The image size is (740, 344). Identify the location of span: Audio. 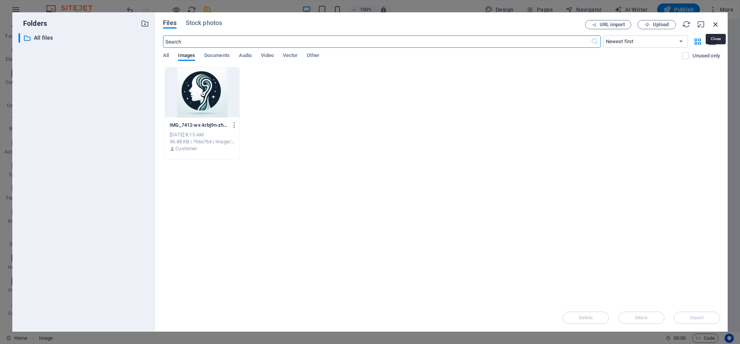
(245, 56).